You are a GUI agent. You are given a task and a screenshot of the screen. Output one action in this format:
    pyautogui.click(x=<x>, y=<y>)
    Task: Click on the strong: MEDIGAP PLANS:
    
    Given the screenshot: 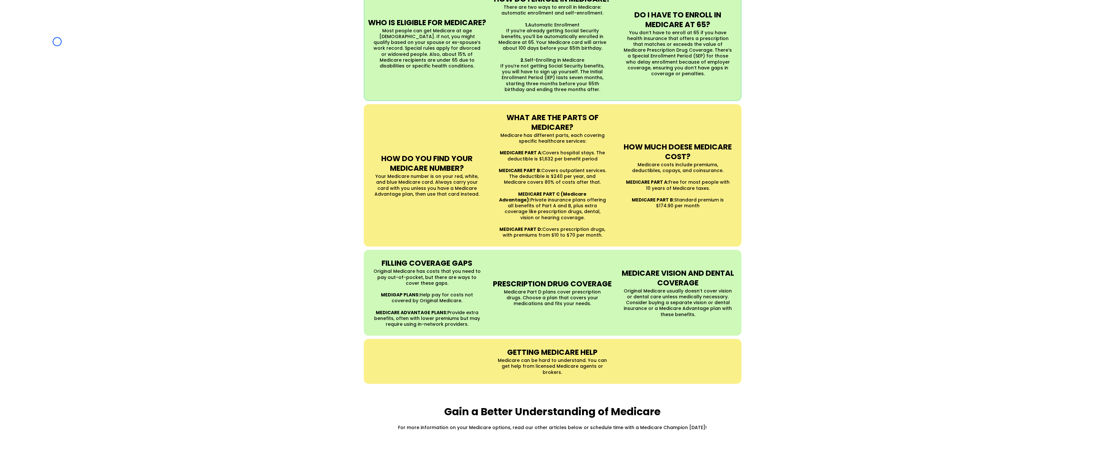 What is the action you would take?
    pyautogui.click(x=400, y=295)
    